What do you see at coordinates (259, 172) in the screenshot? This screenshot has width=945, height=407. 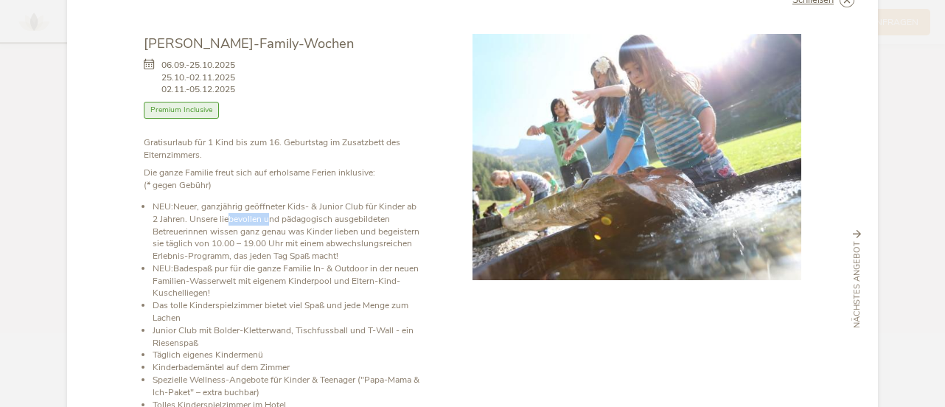 I see `b: Die ganze Familie freut sich auf erholsame Ferien inklusive:` at bounding box center [259, 172].